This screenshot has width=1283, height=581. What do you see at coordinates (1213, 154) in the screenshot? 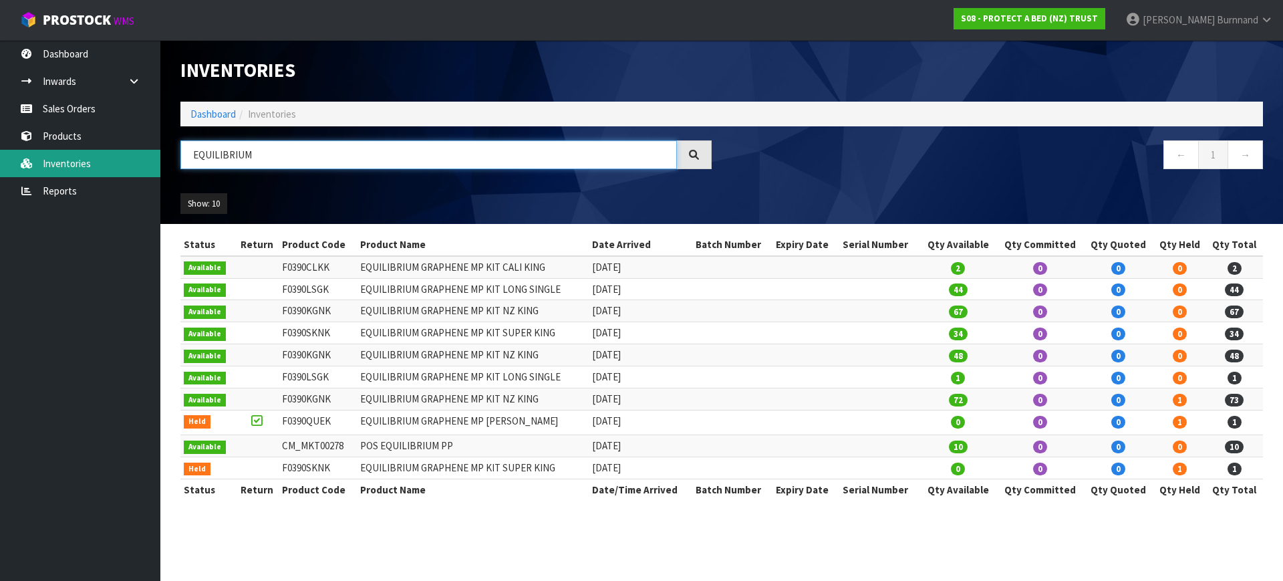
I see `a: 1` at bounding box center [1213, 154].